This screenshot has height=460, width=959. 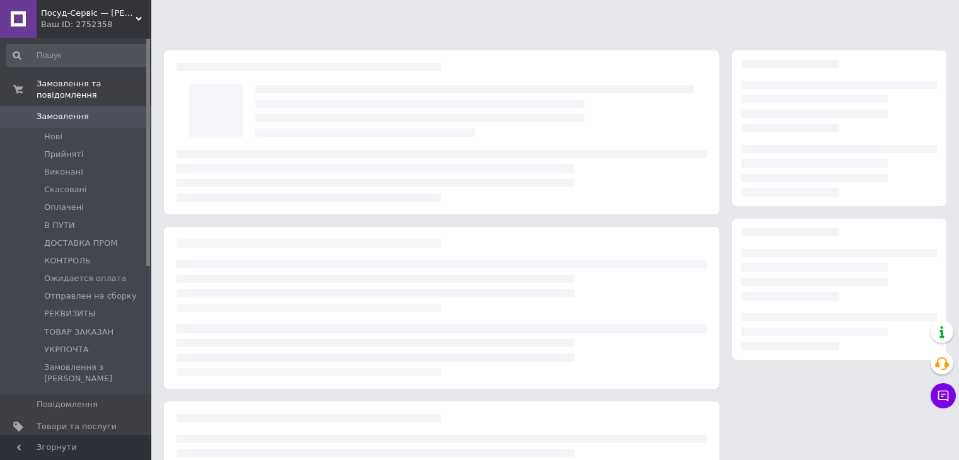 What do you see at coordinates (76, 427) in the screenshot?
I see `span: Товари та послуги` at bounding box center [76, 427].